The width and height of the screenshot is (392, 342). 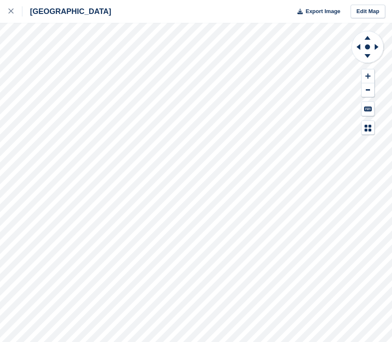 What do you see at coordinates (368, 11) in the screenshot?
I see `a: Edit Map` at bounding box center [368, 11].